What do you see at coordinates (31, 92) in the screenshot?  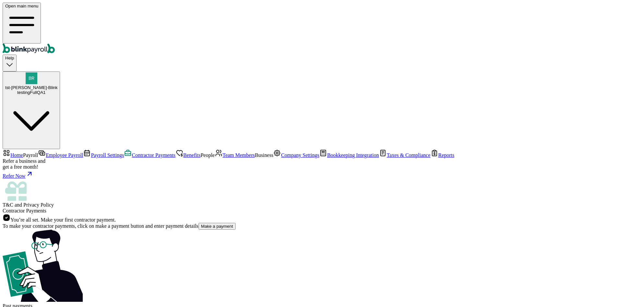 I see `div: testingFullQA1` at bounding box center [31, 92].